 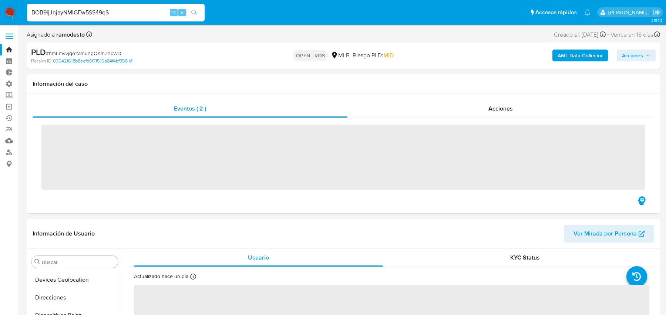 What do you see at coordinates (629, 12) in the screenshot?
I see `p: juan.calo@mercadolibre.com` at bounding box center [629, 12].